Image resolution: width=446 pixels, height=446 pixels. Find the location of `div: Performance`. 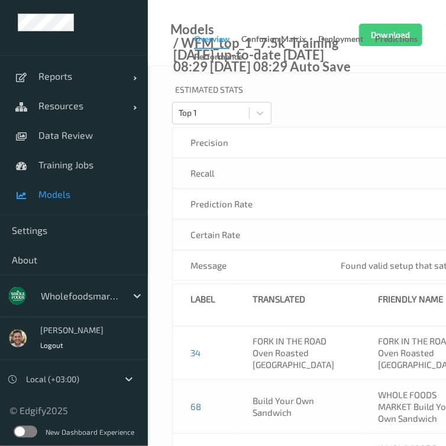

div: Performance is located at coordinates (218, 58).